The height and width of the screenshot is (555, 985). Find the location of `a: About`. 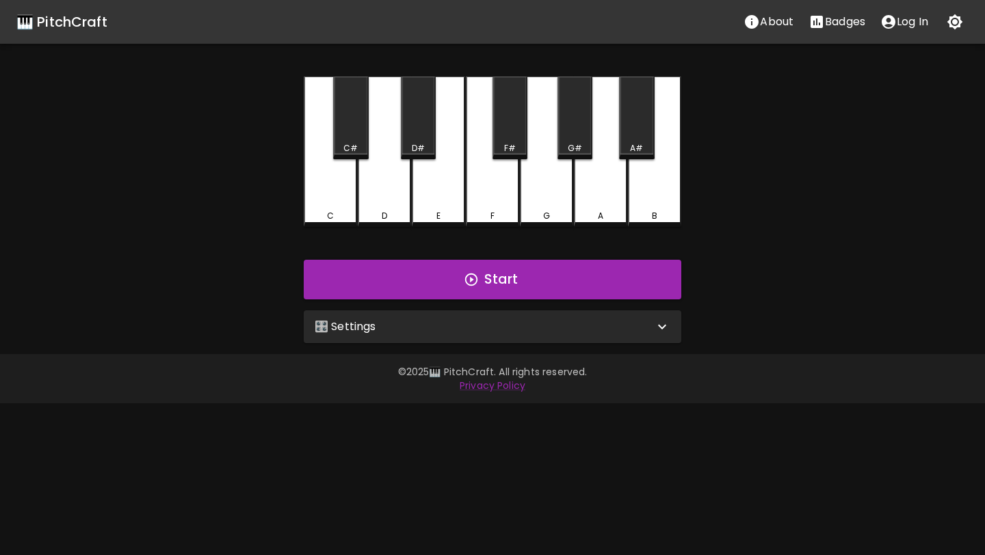

a: About is located at coordinates (768, 22).